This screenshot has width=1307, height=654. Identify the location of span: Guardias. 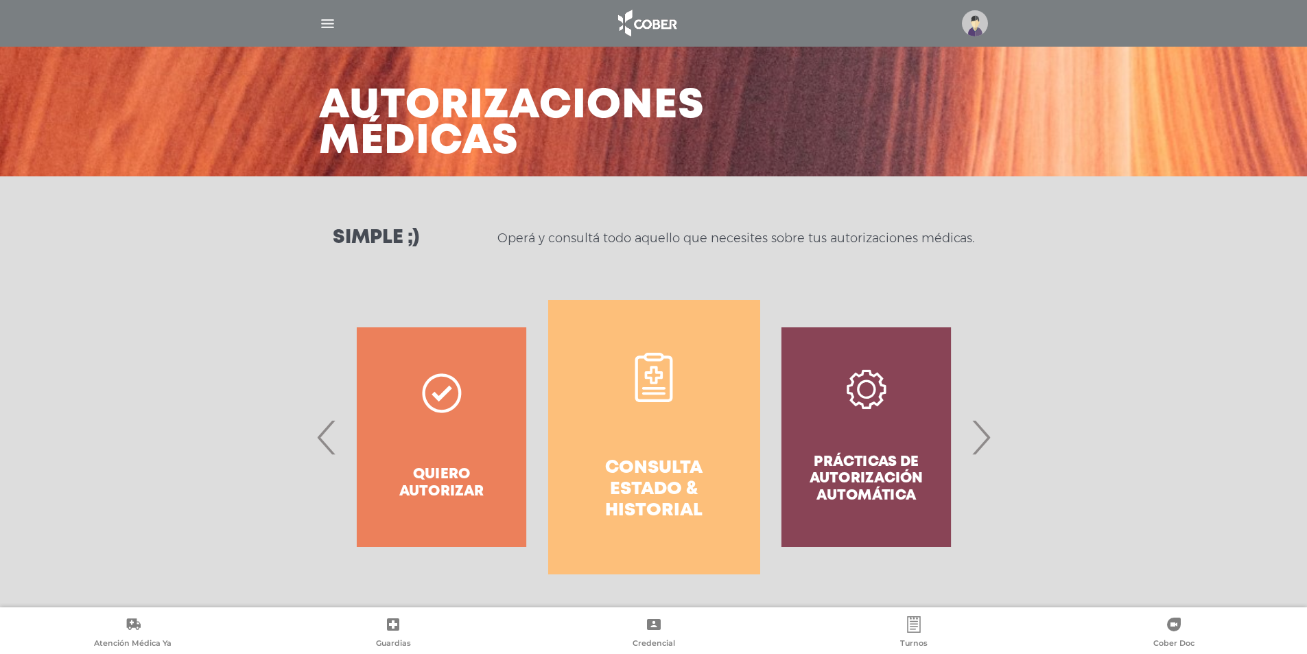
(393, 644).